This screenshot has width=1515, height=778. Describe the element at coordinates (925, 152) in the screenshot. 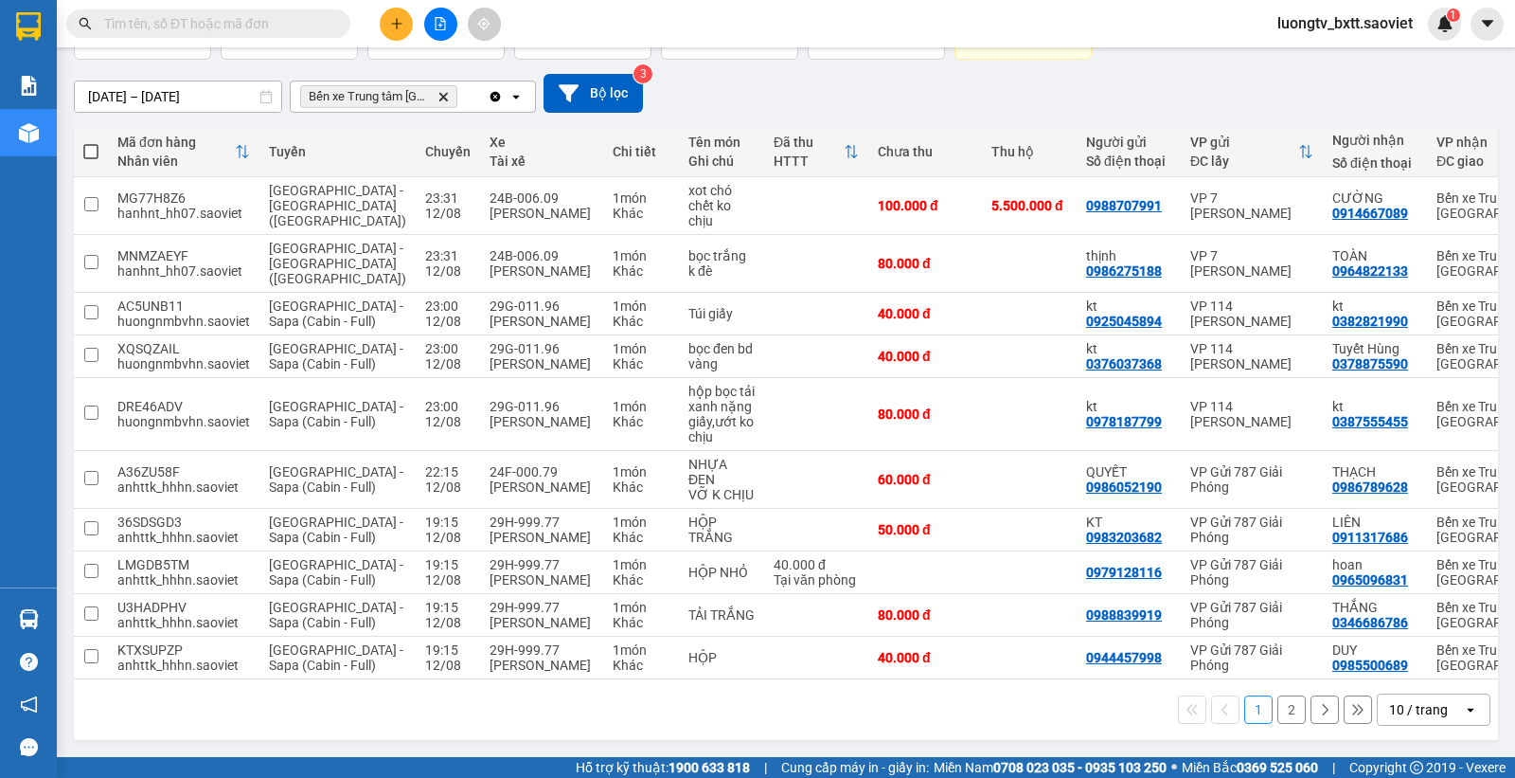

I see `div: Chưa thu` at that location.